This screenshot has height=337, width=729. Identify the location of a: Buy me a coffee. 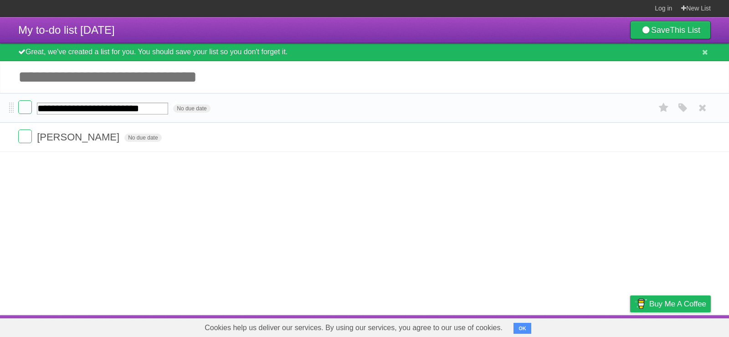
(671, 304).